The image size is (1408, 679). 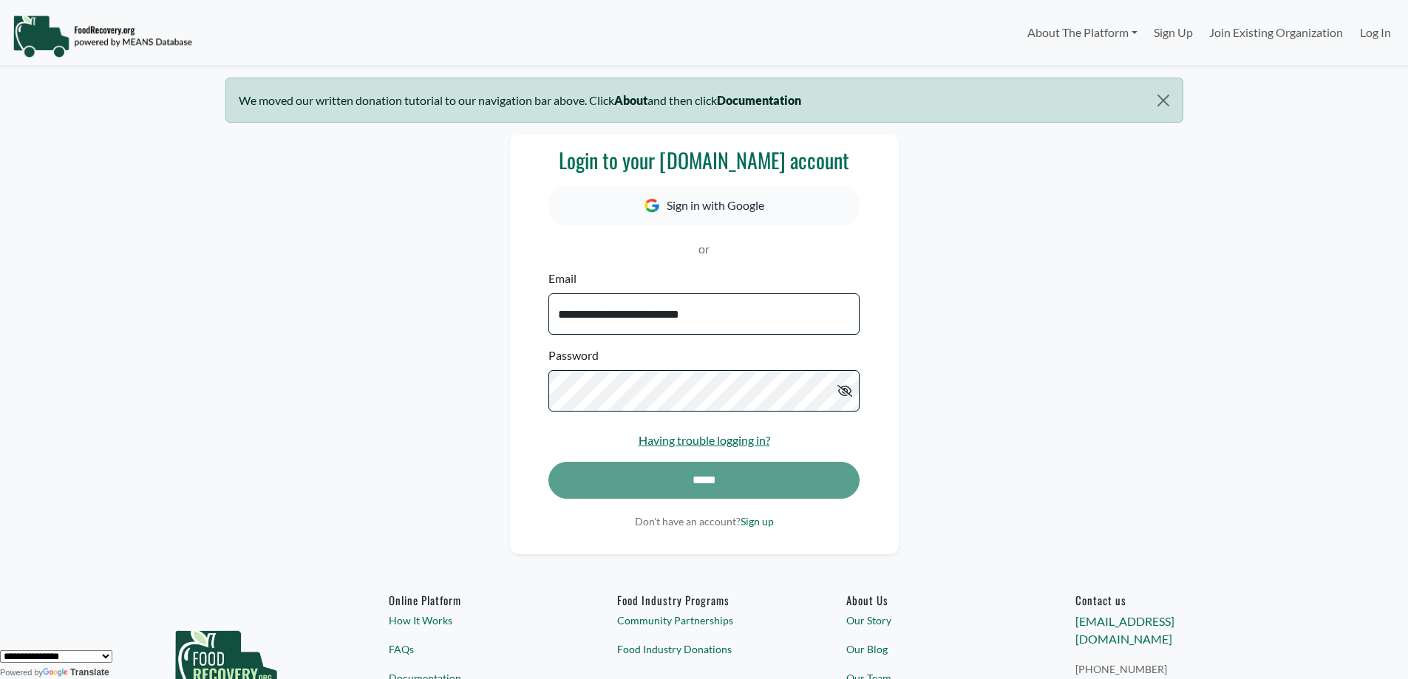 I want to click on a: Our Blog, so click(x=933, y=649).